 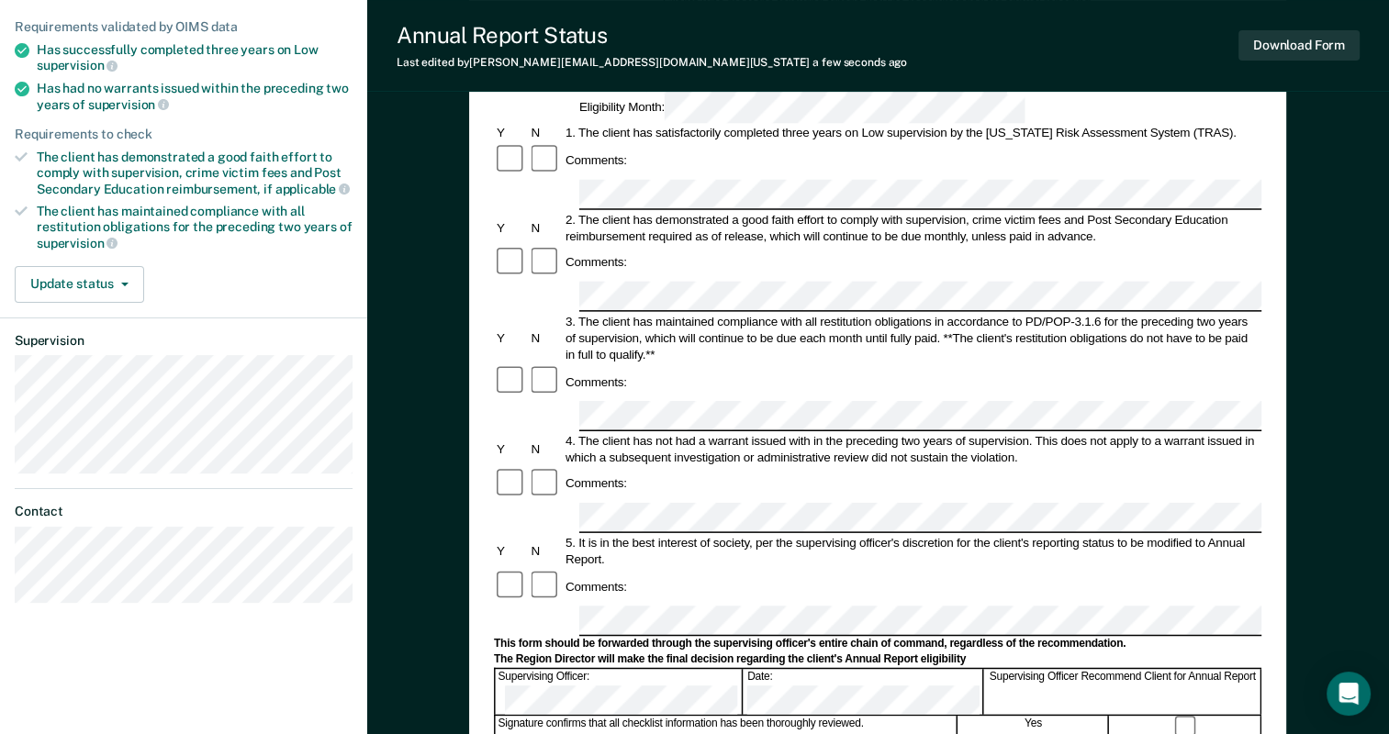 I want to click on div: 4. The client has not had a warrant issued with in the preceding two years of supervision. This d..., so click(x=911, y=449).